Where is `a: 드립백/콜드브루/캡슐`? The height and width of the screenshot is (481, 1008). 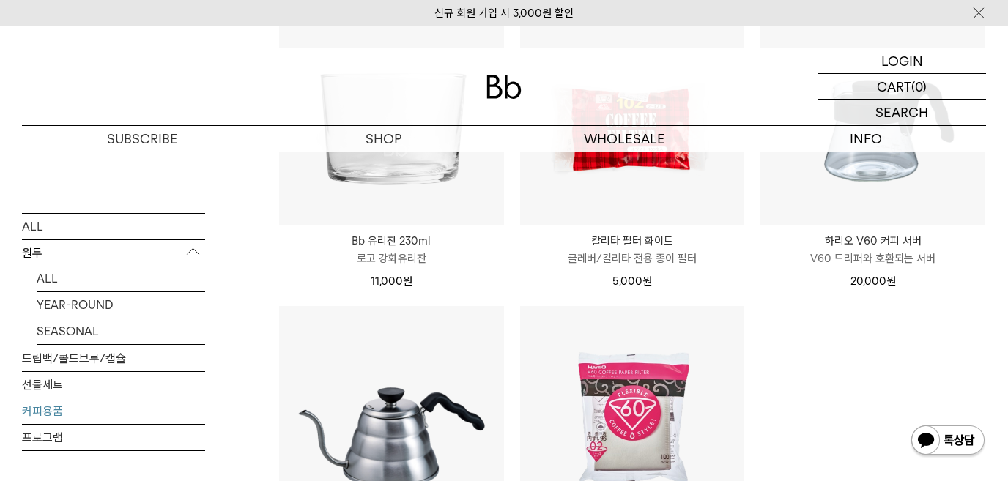
a: 드립백/콜드브루/캡슐 is located at coordinates (114, 357).